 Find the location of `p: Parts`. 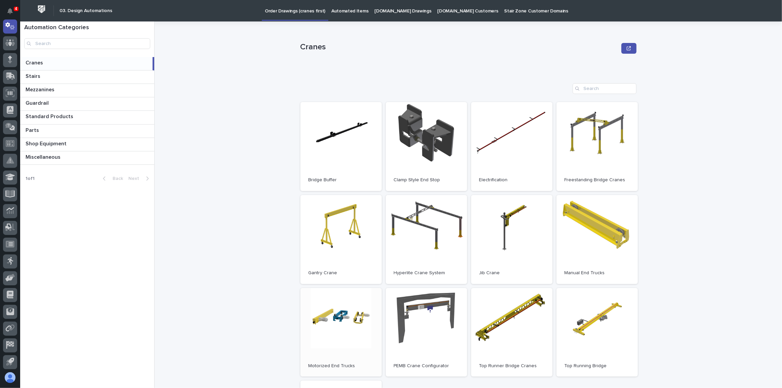

p: Parts is located at coordinates (33, 130).